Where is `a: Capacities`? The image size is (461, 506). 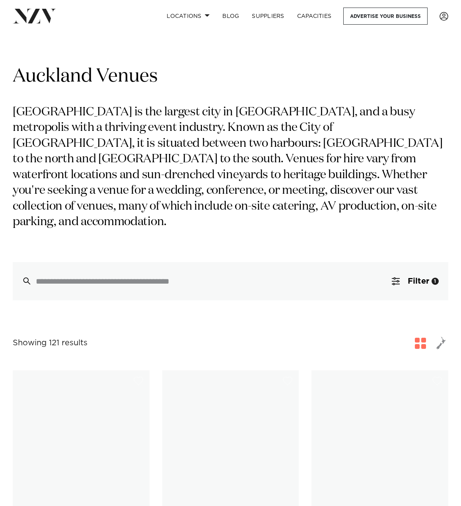
a: Capacities is located at coordinates (314, 16).